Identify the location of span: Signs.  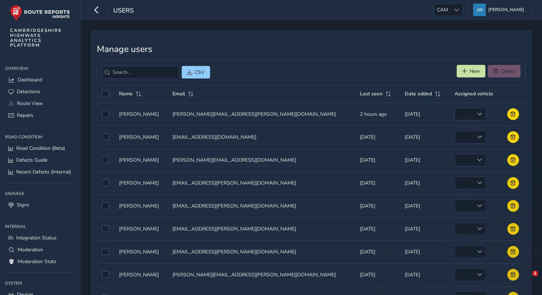
(23, 205).